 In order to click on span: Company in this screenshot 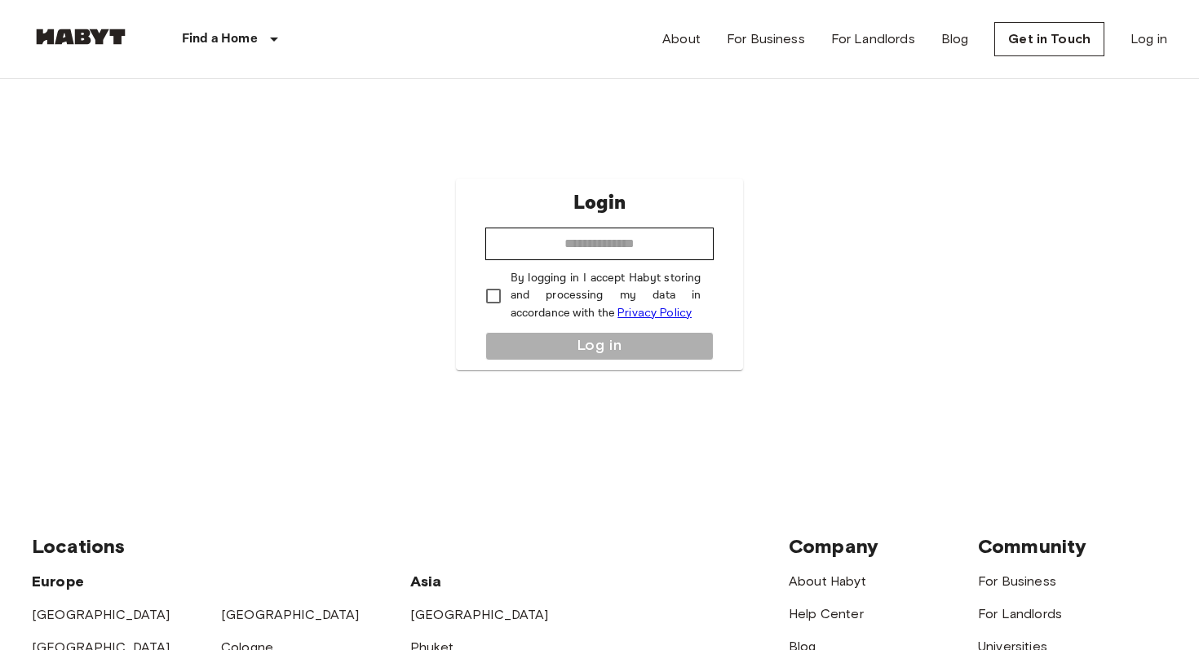, I will do `click(833, 546)`.